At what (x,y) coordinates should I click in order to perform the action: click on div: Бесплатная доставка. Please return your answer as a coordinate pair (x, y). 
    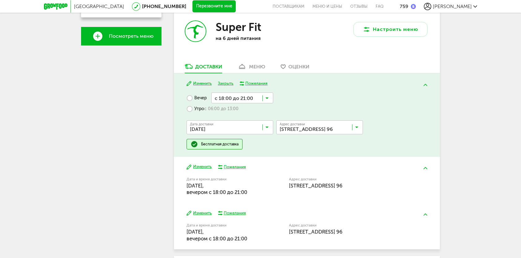
    Looking at the image, I should click on (220, 144).